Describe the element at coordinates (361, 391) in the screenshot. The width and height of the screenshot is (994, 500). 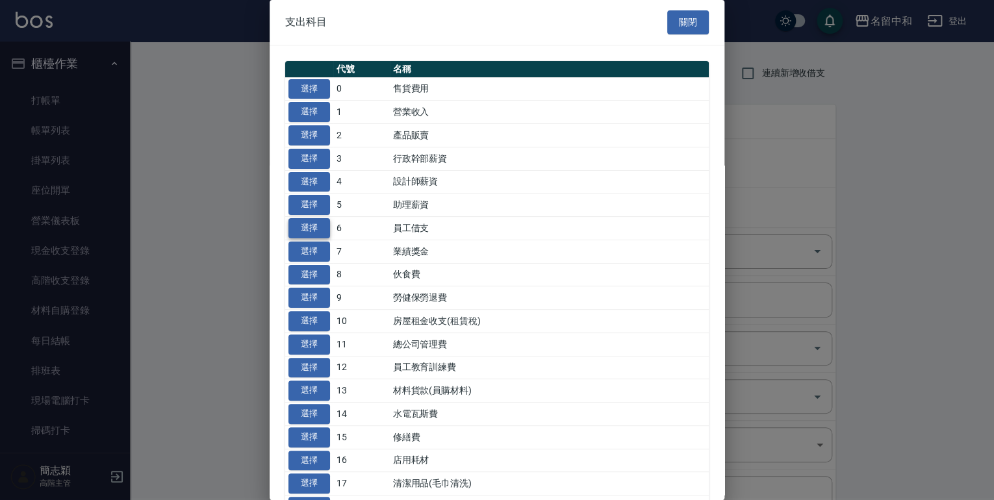
I see `td: 13` at that location.